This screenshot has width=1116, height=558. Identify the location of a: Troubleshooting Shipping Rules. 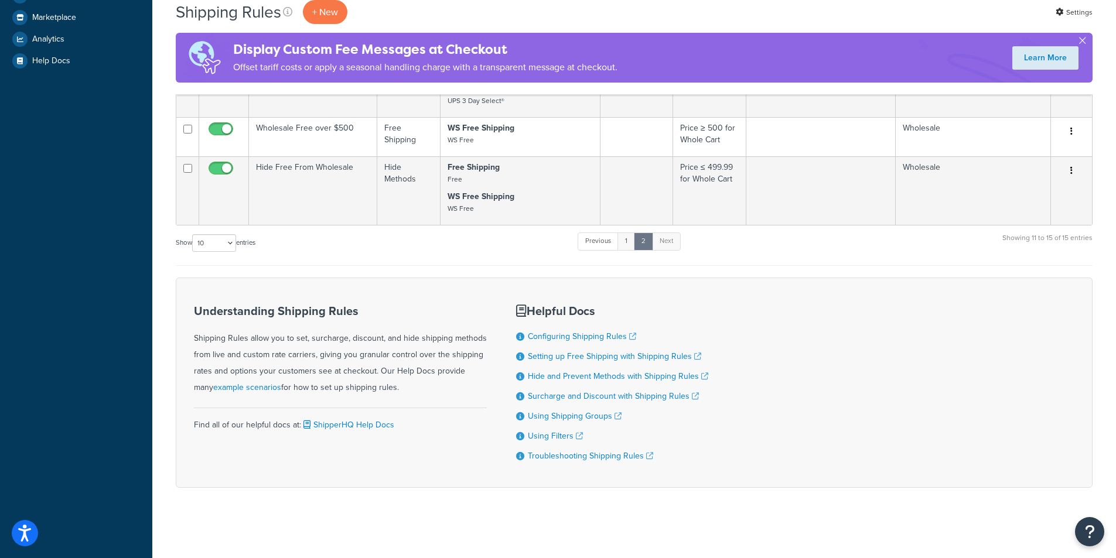
(590, 456).